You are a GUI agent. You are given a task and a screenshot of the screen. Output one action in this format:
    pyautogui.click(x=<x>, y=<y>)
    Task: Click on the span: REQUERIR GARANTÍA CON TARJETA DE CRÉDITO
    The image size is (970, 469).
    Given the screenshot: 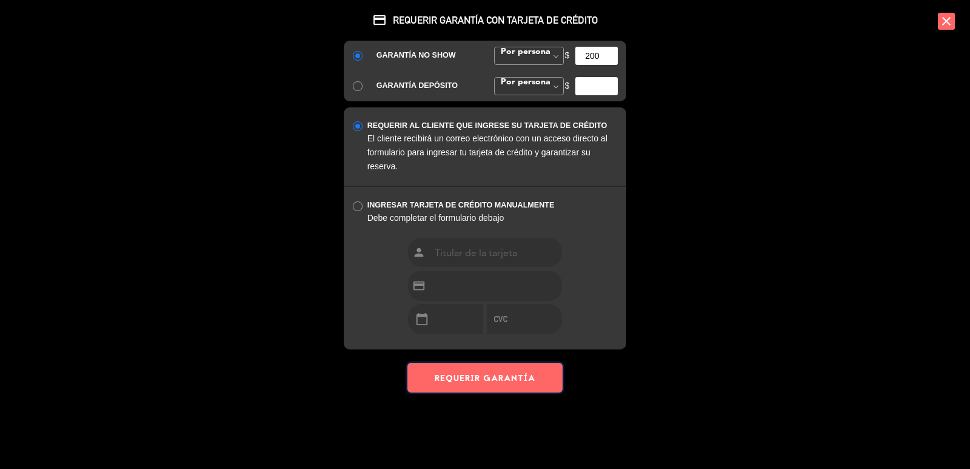 What is the action you would take?
    pyautogui.click(x=485, y=20)
    